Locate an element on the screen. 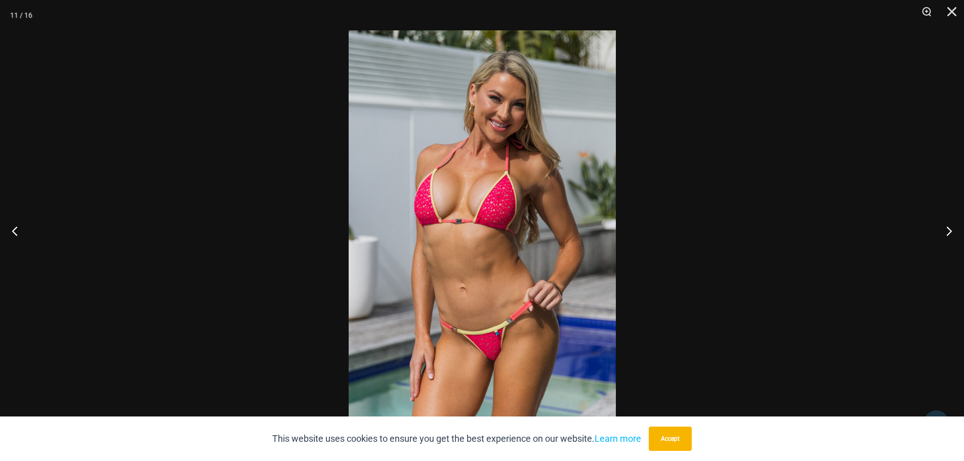  img: Bubble Mesh Highlight Pink 309 Top 469 Thong 01 is located at coordinates (482, 230).